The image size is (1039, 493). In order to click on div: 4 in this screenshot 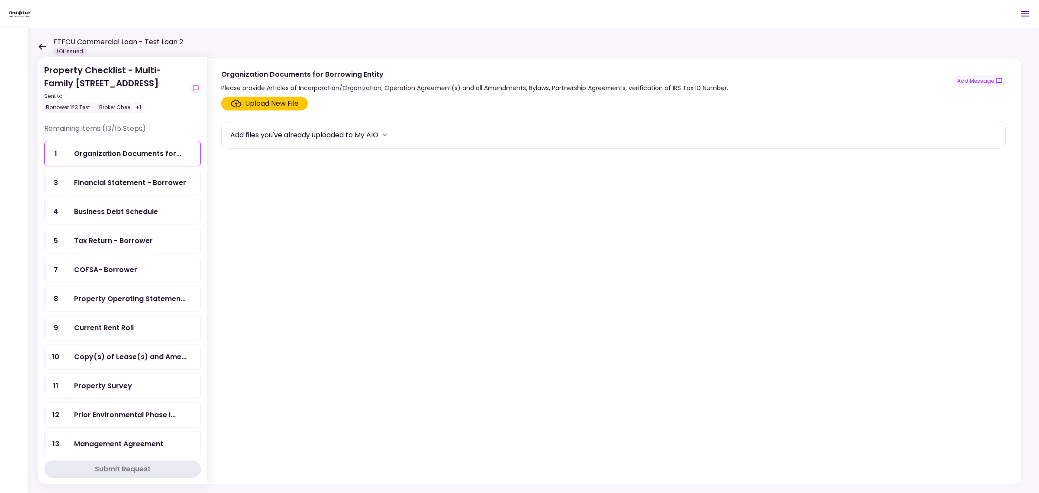, I will do `click(56, 211)`.